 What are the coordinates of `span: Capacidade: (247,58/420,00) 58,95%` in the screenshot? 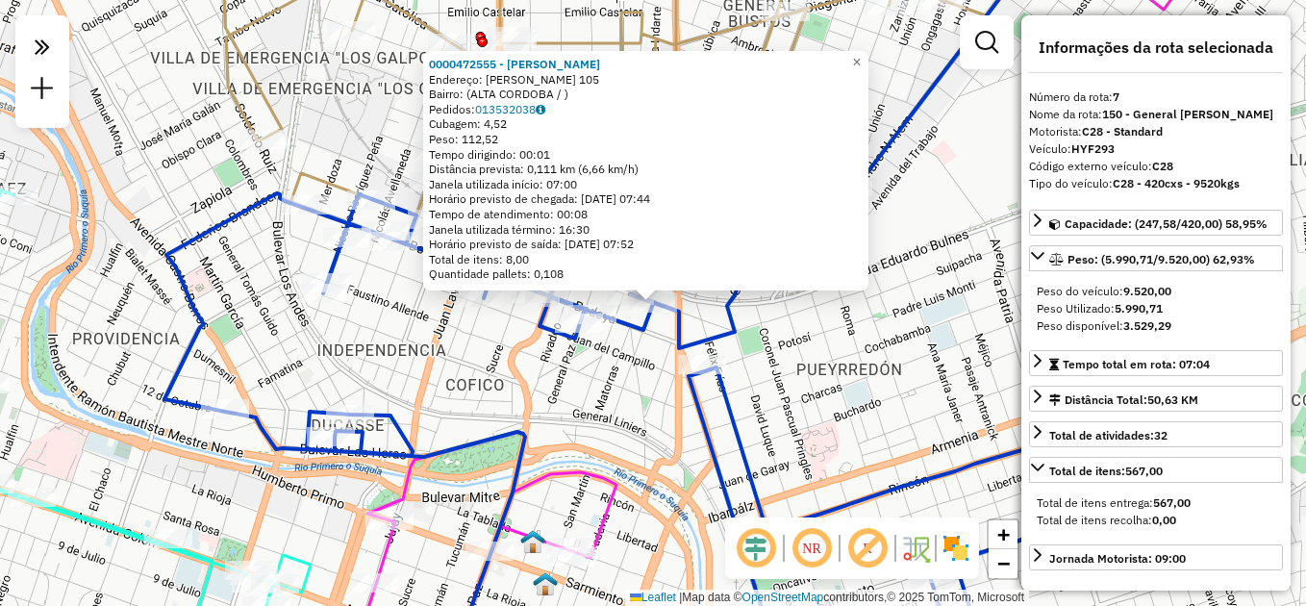 It's located at (1165, 223).